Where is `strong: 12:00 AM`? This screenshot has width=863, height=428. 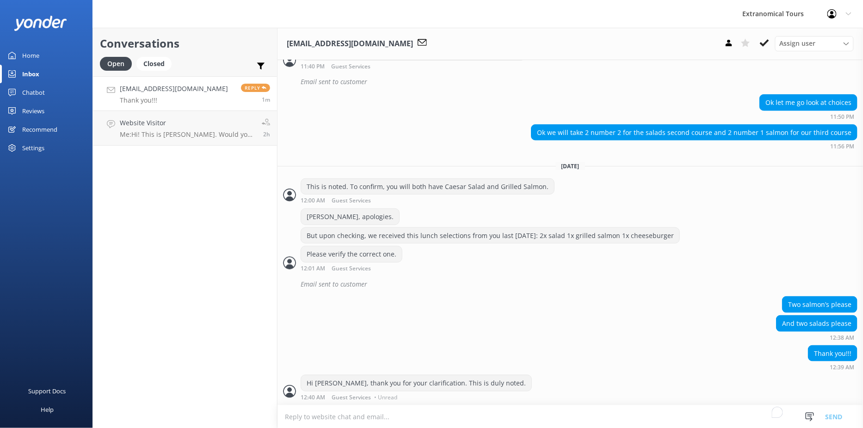
strong: 12:00 AM is located at coordinates (313, 201).